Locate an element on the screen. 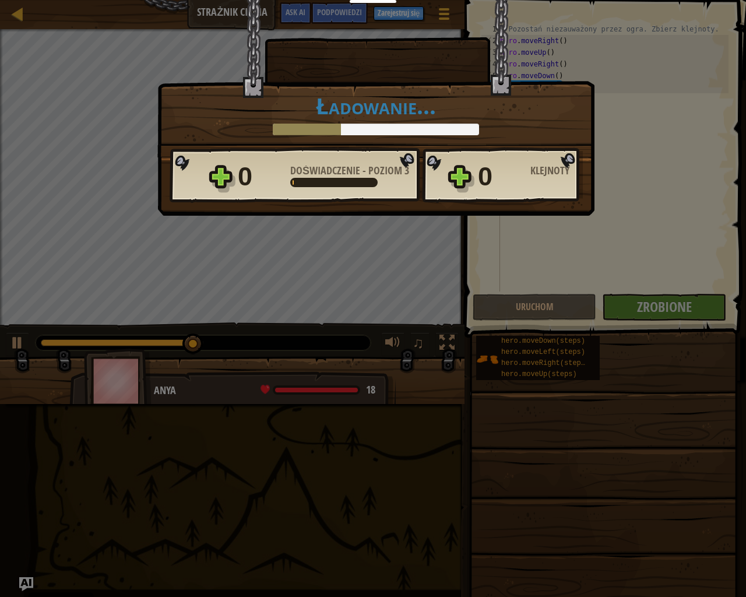  span: Doświadczenie is located at coordinates (326, 170).